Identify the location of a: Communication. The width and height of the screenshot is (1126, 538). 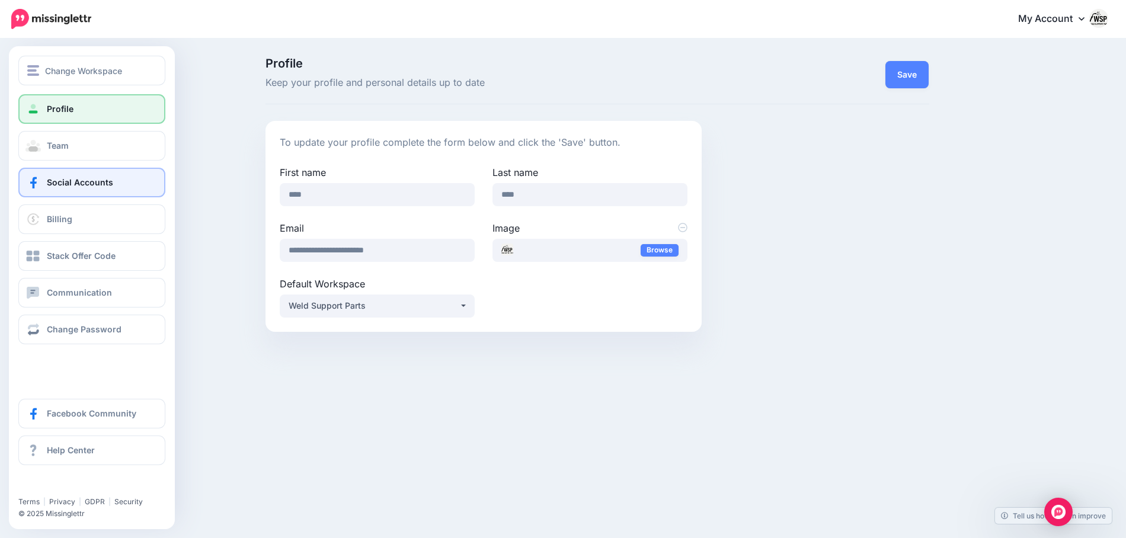
(92, 293).